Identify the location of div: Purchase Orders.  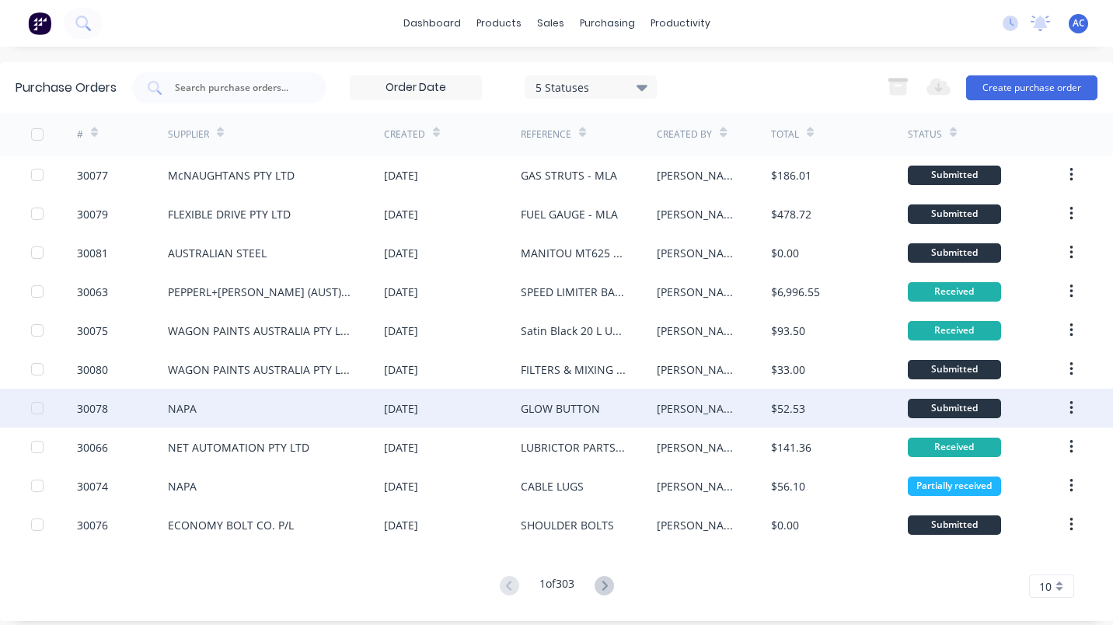
(66, 88).